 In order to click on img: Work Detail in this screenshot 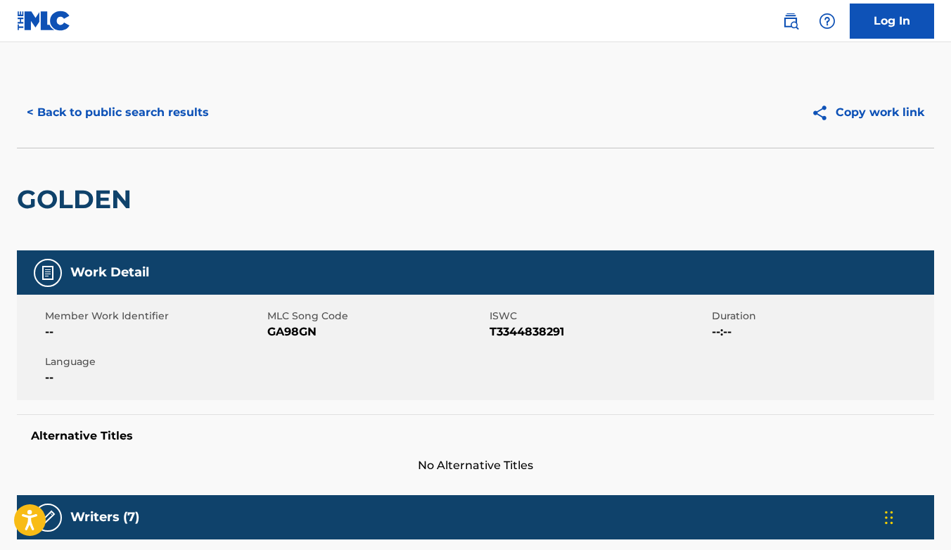, I will do `click(48, 273)`.